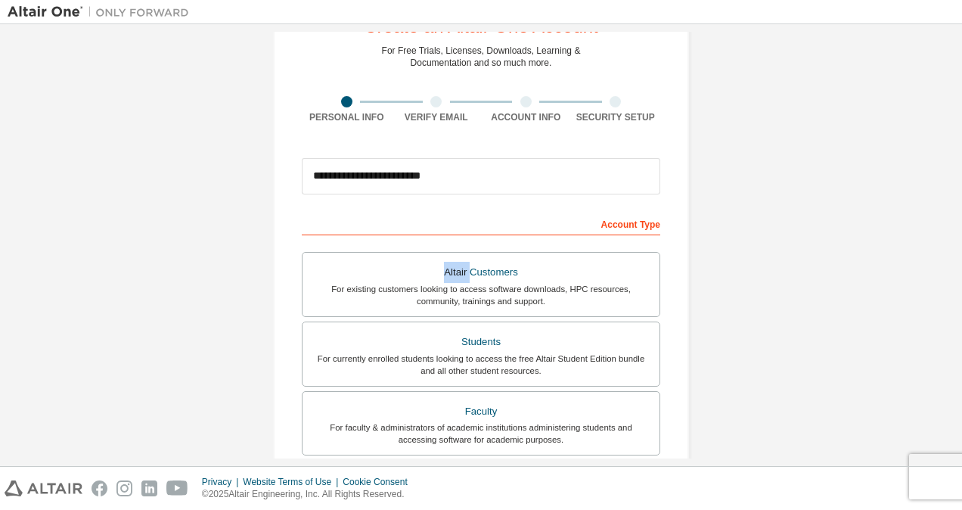 The width and height of the screenshot is (962, 510). I want to click on div: Altair Customers, so click(481, 272).